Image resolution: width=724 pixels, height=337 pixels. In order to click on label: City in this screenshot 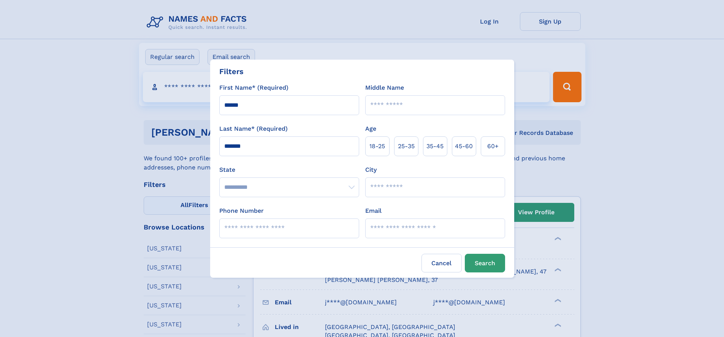, I will do `click(371, 170)`.